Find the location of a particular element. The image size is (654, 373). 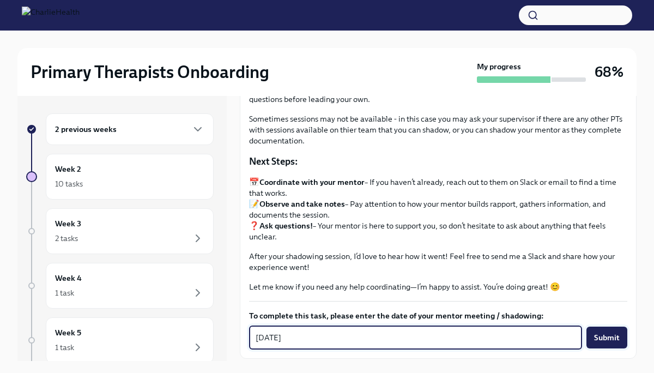

strong: Coordinate with your mentor is located at coordinates (312, 182).